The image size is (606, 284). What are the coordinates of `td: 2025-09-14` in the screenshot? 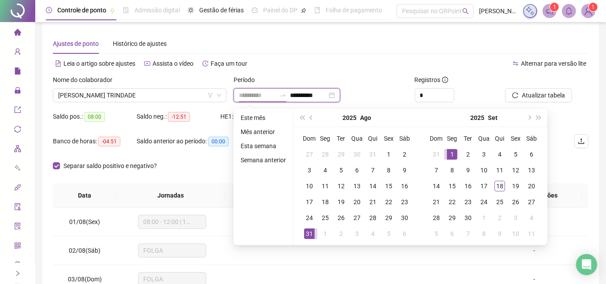 It's located at (436, 186).